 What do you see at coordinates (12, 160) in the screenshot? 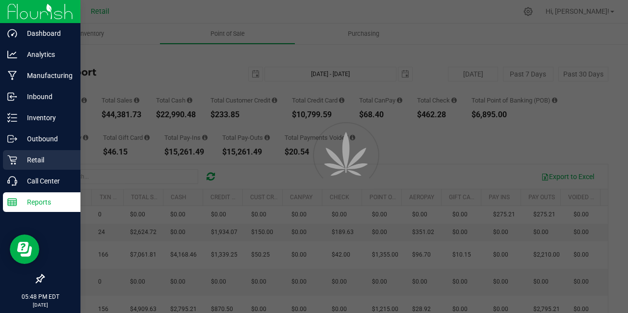
I see `inline-svg: Retail` at bounding box center [12, 160].